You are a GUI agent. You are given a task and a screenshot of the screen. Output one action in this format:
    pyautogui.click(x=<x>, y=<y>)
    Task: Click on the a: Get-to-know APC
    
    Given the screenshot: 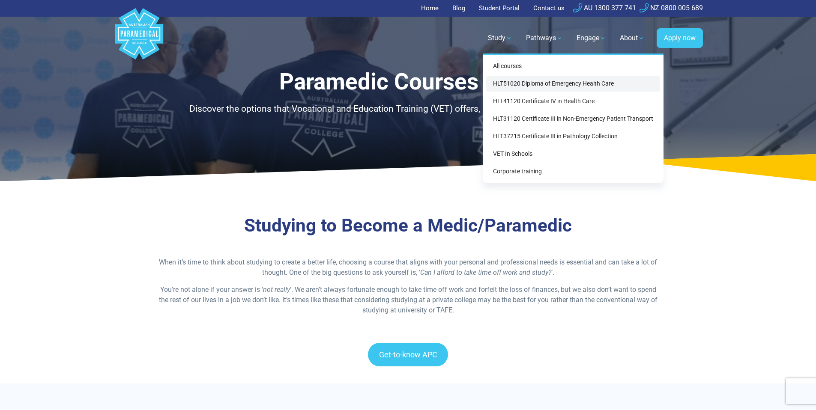 What is the action you would take?
    pyautogui.click(x=408, y=355)
    